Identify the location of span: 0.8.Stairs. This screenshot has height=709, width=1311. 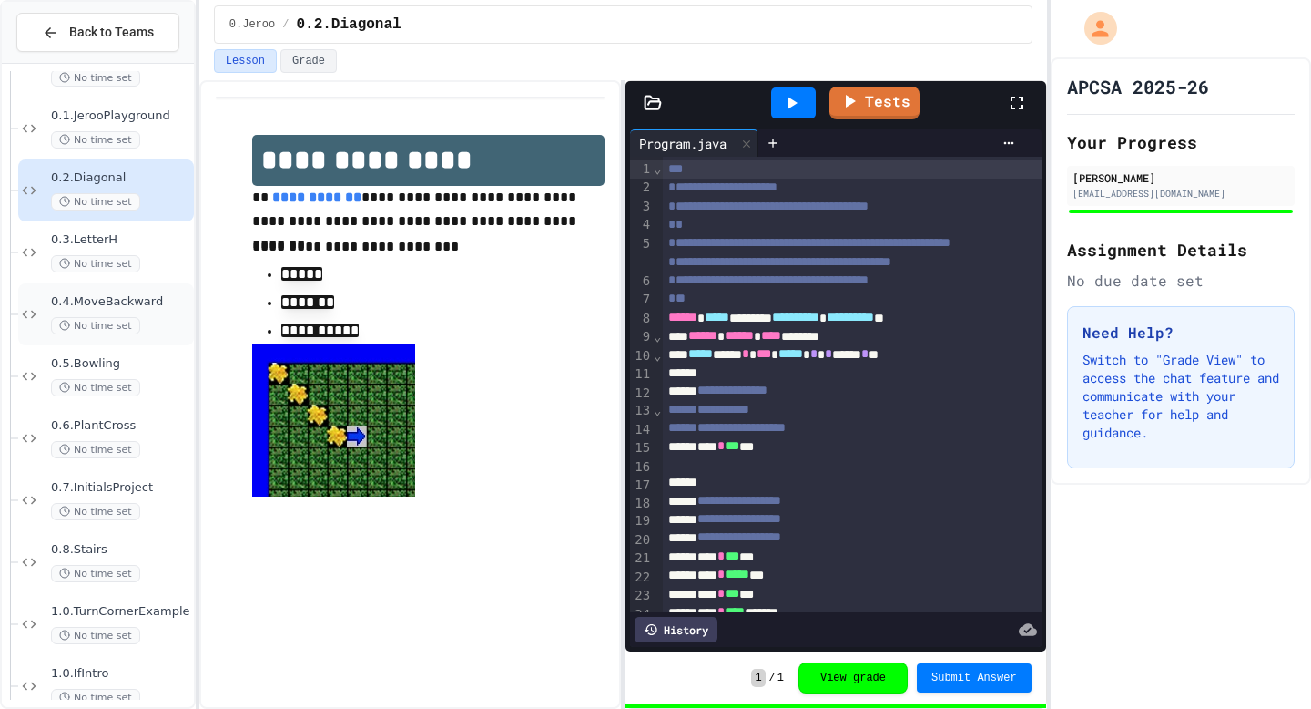
(120, 549).